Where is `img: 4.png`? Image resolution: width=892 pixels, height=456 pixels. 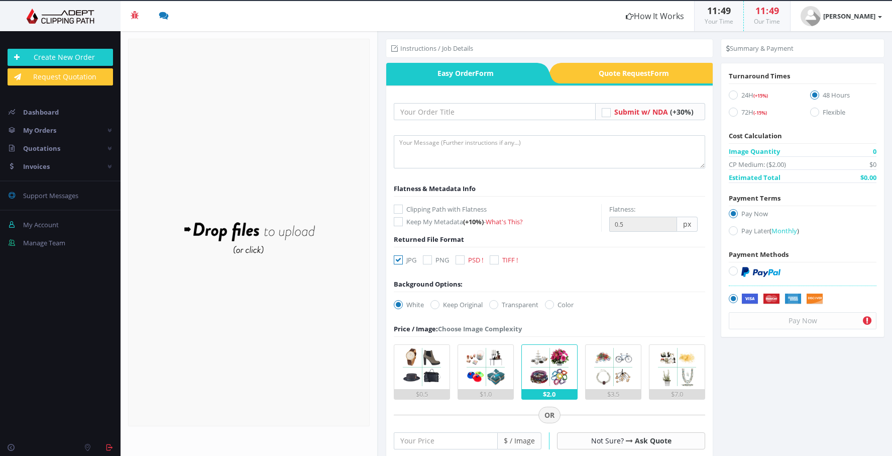
img: 4.png is located at coordinates (613, 367).